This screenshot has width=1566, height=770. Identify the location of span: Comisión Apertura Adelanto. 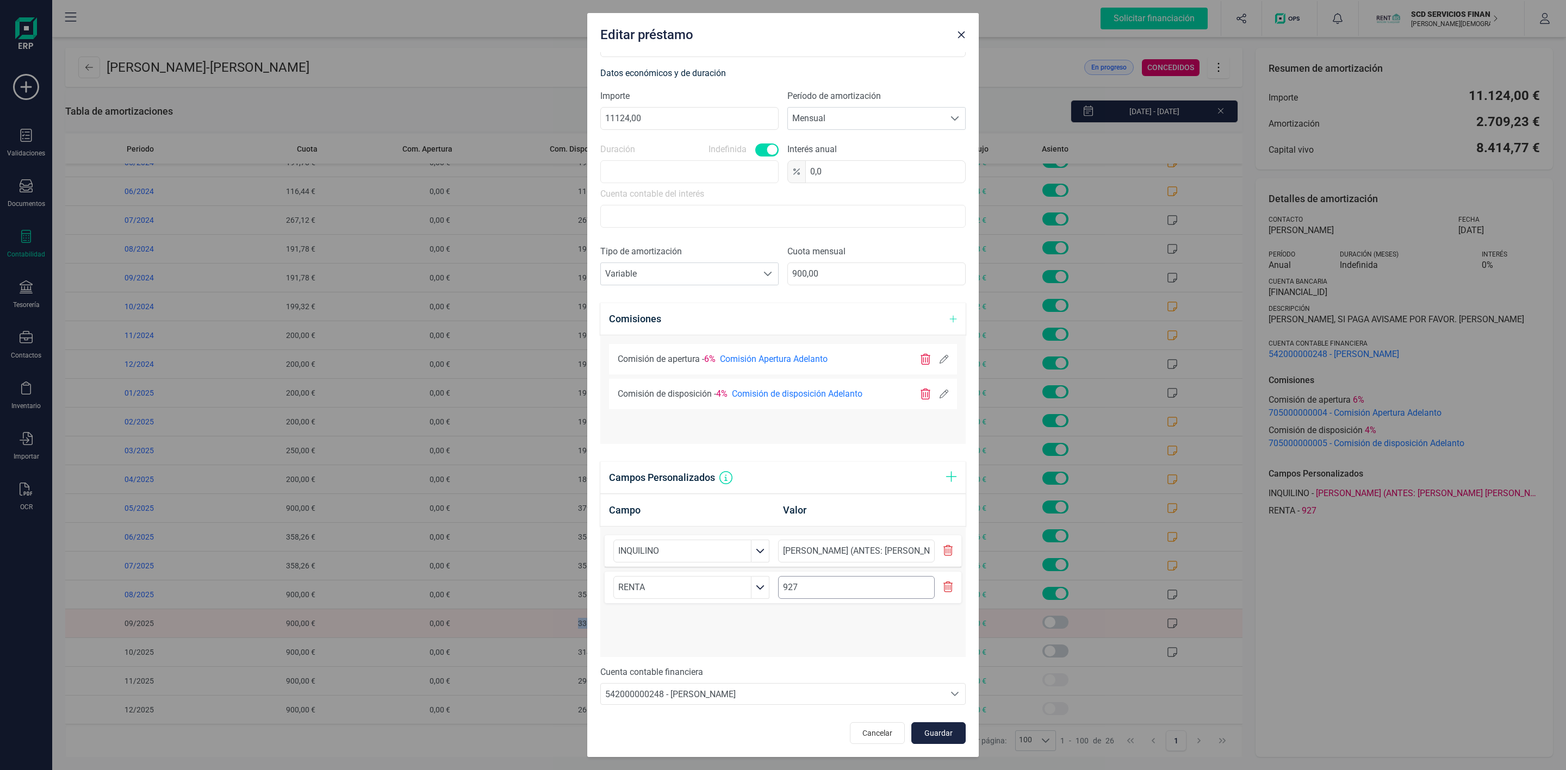
(815, 359).